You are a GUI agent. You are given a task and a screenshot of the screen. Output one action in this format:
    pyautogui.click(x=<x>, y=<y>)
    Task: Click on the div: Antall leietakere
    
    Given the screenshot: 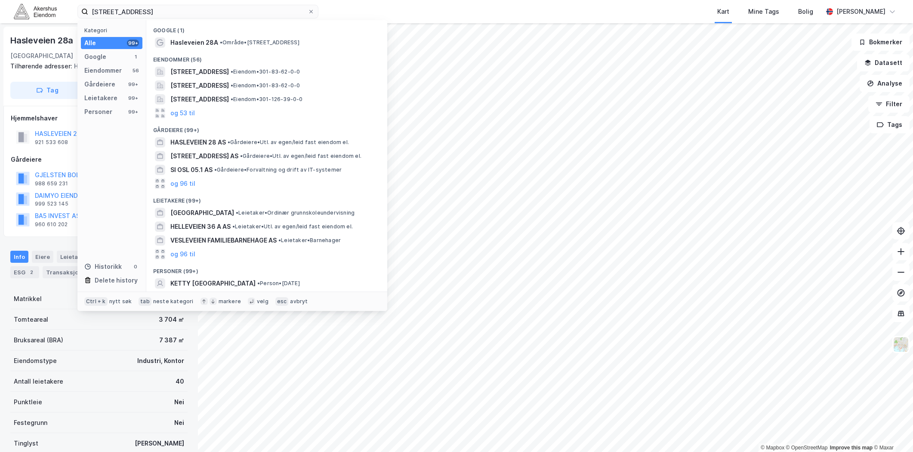 What is the action you would take?
    pyautogui.click(x=38, y=382)
    